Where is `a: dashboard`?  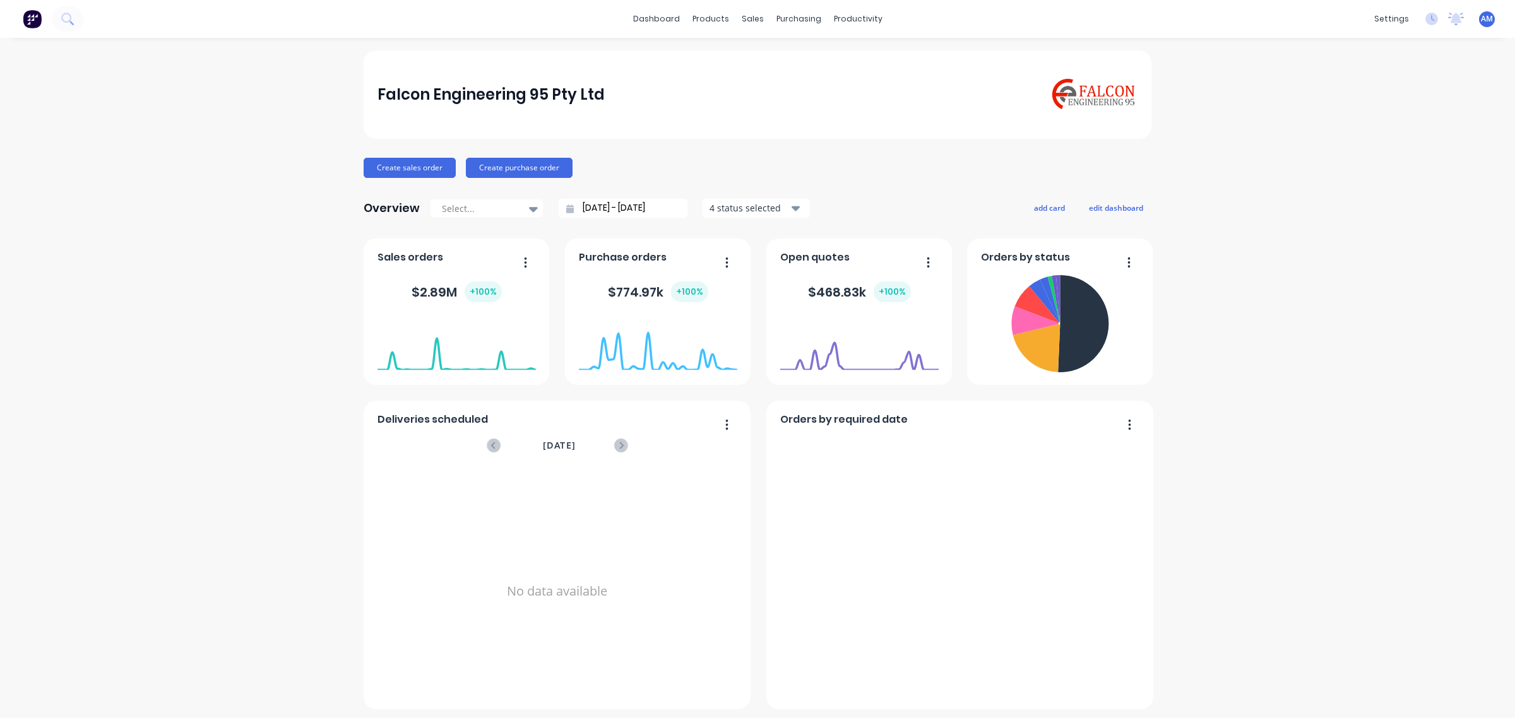 a: dashboard is located at coordinates (656, 19).